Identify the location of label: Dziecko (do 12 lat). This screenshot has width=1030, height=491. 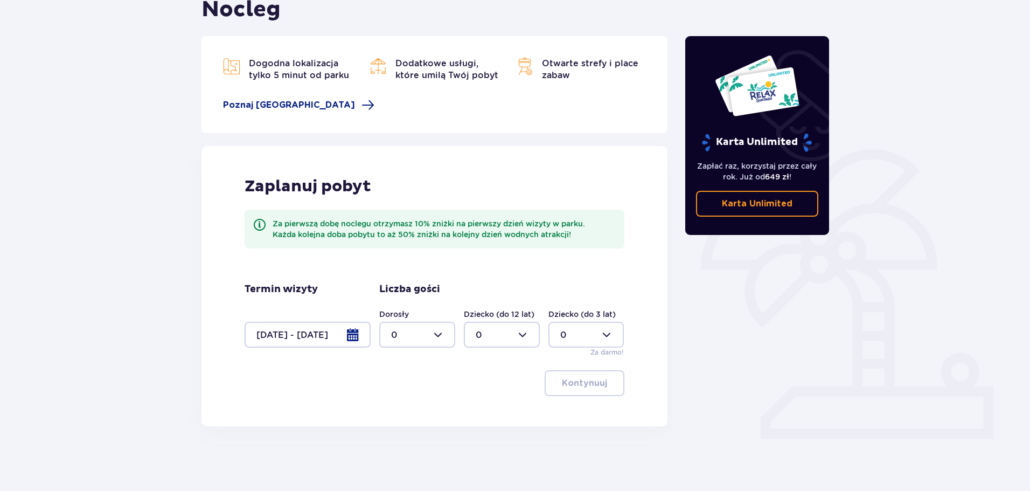
(499, 314).